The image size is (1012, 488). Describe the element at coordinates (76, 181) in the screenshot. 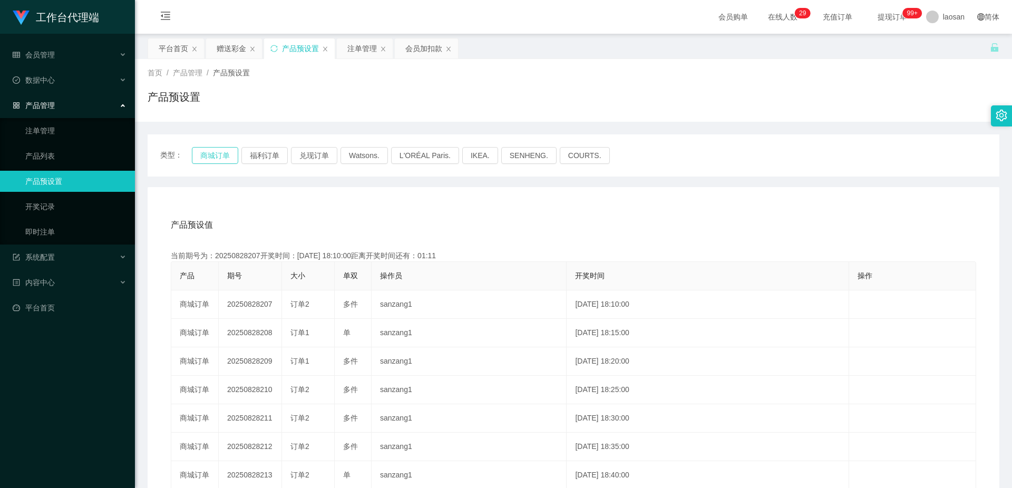

I see `a: 产品预设置` at that location.